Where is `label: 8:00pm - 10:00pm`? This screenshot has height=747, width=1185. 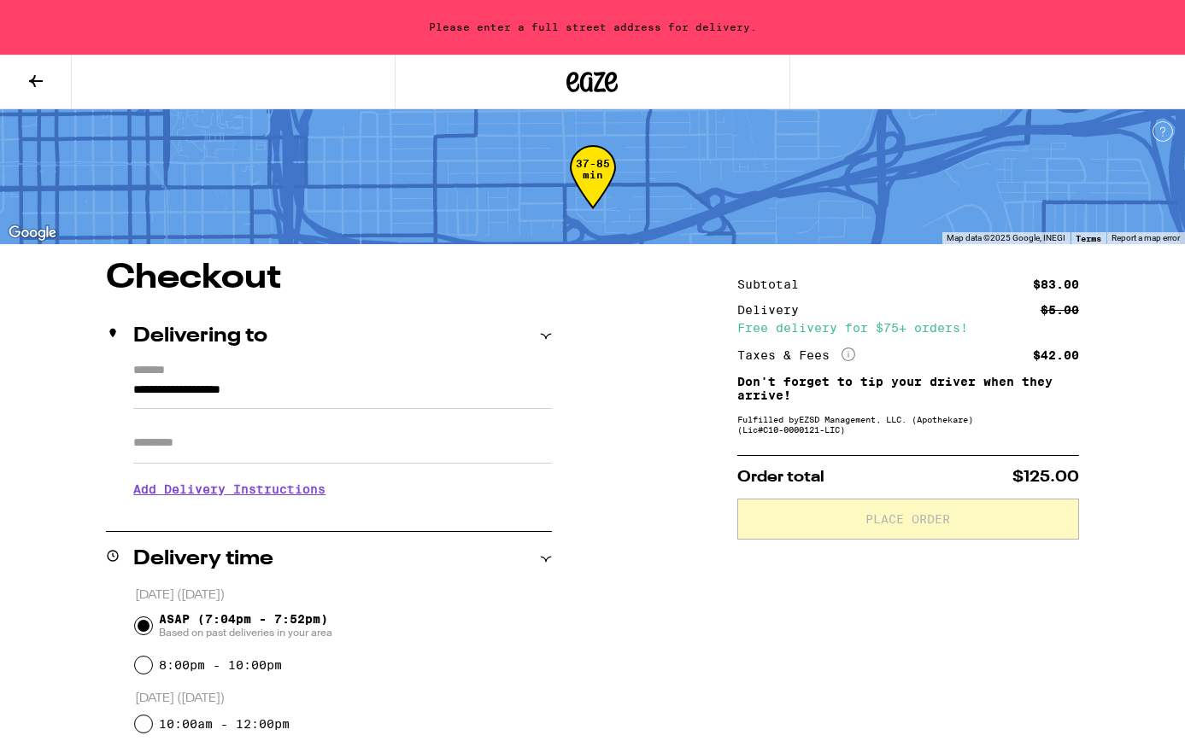
label: 8:00pm - 10:00pm is located at coordinates (220, 665).